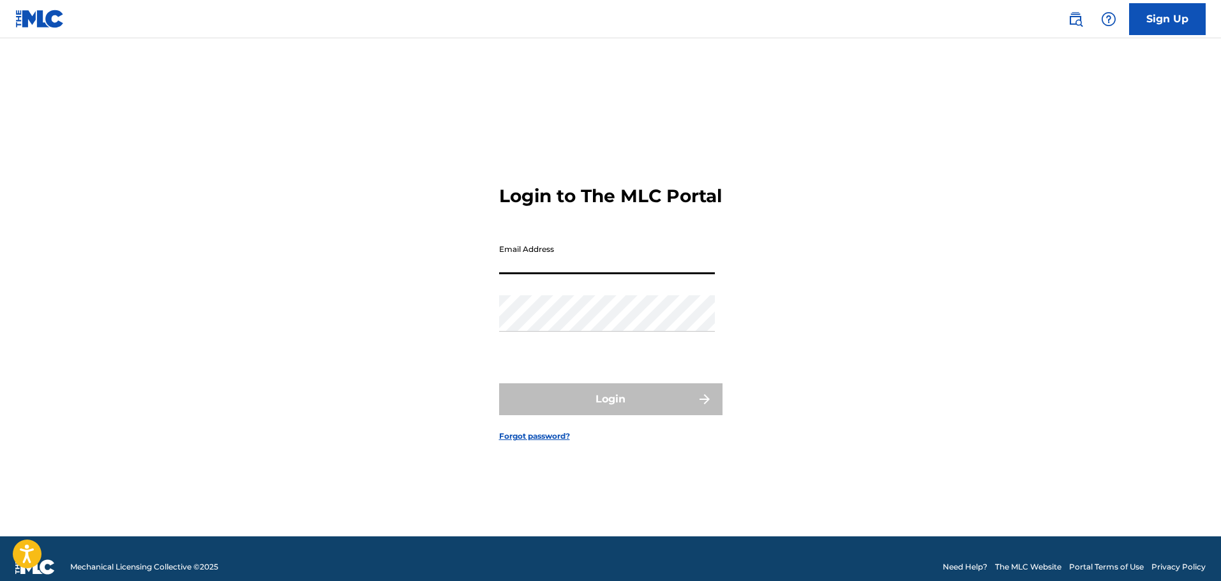  Describe the element at coordinates (1106, 567) in the screenshot. I see `a: Portal Terms of Use` at that location.